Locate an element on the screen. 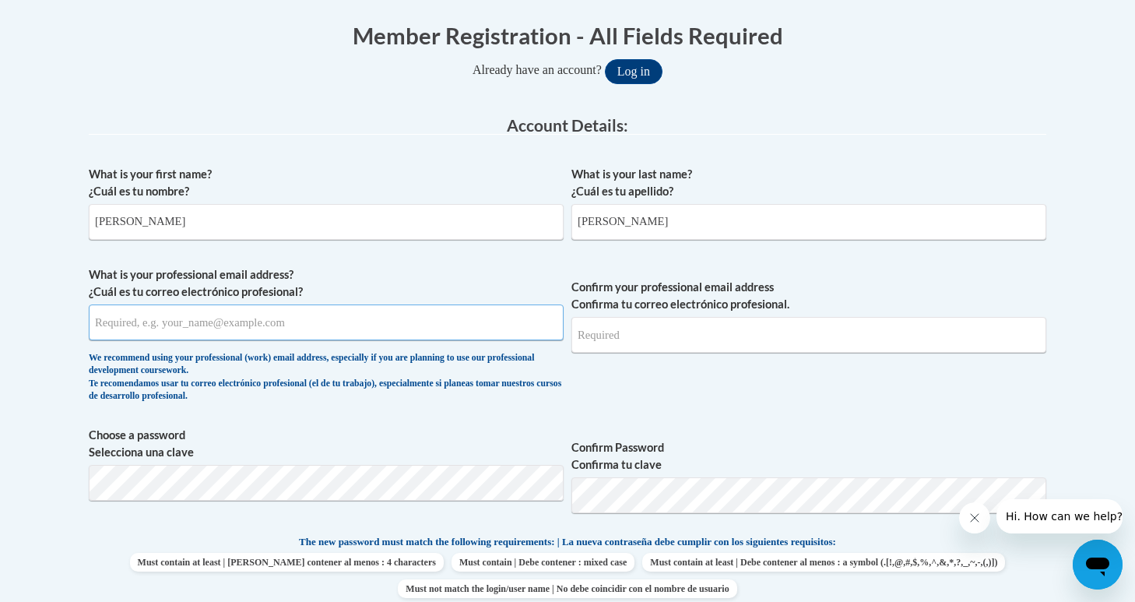 The width and height of the screenshot is (1135, 602). label: Confirm your professional email address Confirma tu correo electrónico profesional. is located at coordinates (809, 296).